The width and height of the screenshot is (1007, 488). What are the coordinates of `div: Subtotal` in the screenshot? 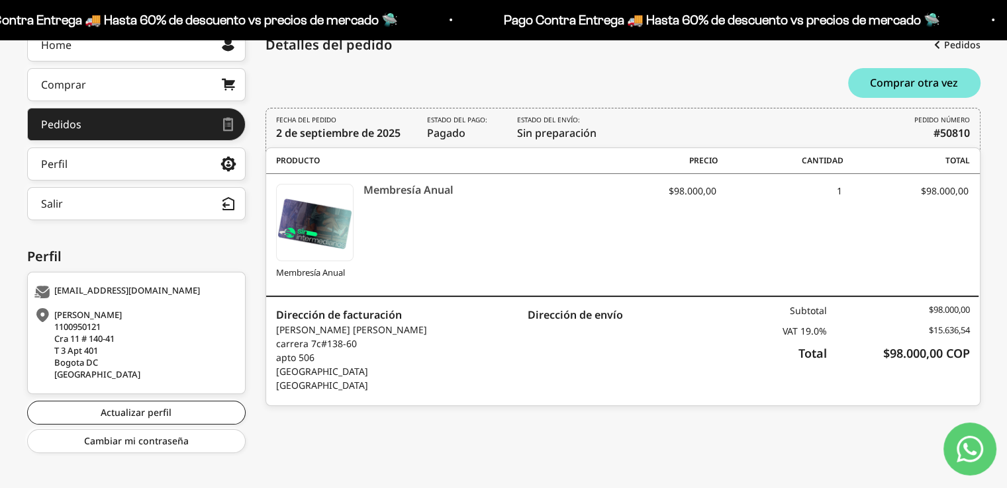 It's located at (755, 310).